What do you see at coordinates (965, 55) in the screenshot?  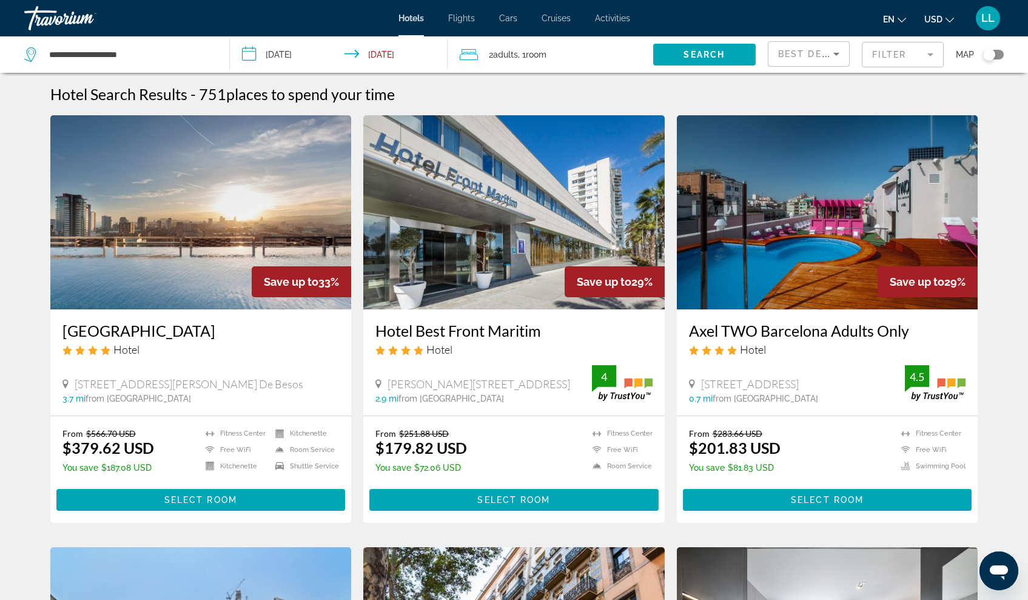 I see `span: Map` at bounding box center [965, 55].